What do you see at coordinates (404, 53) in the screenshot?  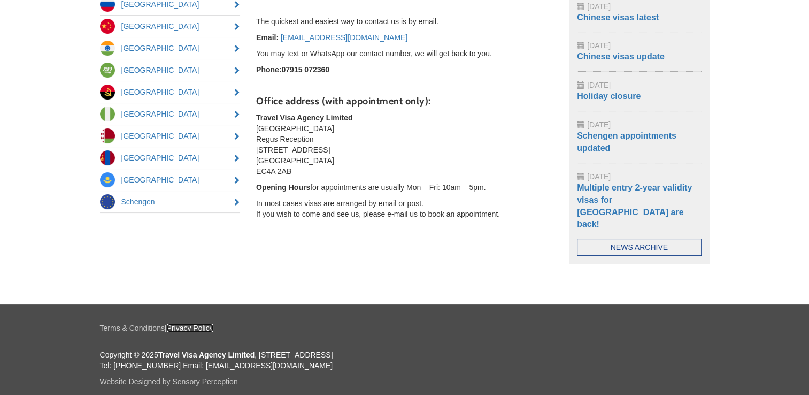 I see `p: You may text or WhatsApp our contact number, we will get back to you.` at bounding box center [404, 53].